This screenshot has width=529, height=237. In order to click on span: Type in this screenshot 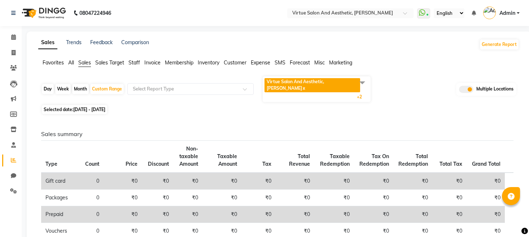, I will do `click(51, 164)`.